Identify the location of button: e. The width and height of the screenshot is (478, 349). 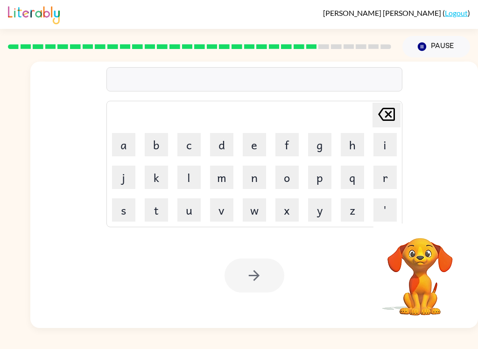
(255, 145).